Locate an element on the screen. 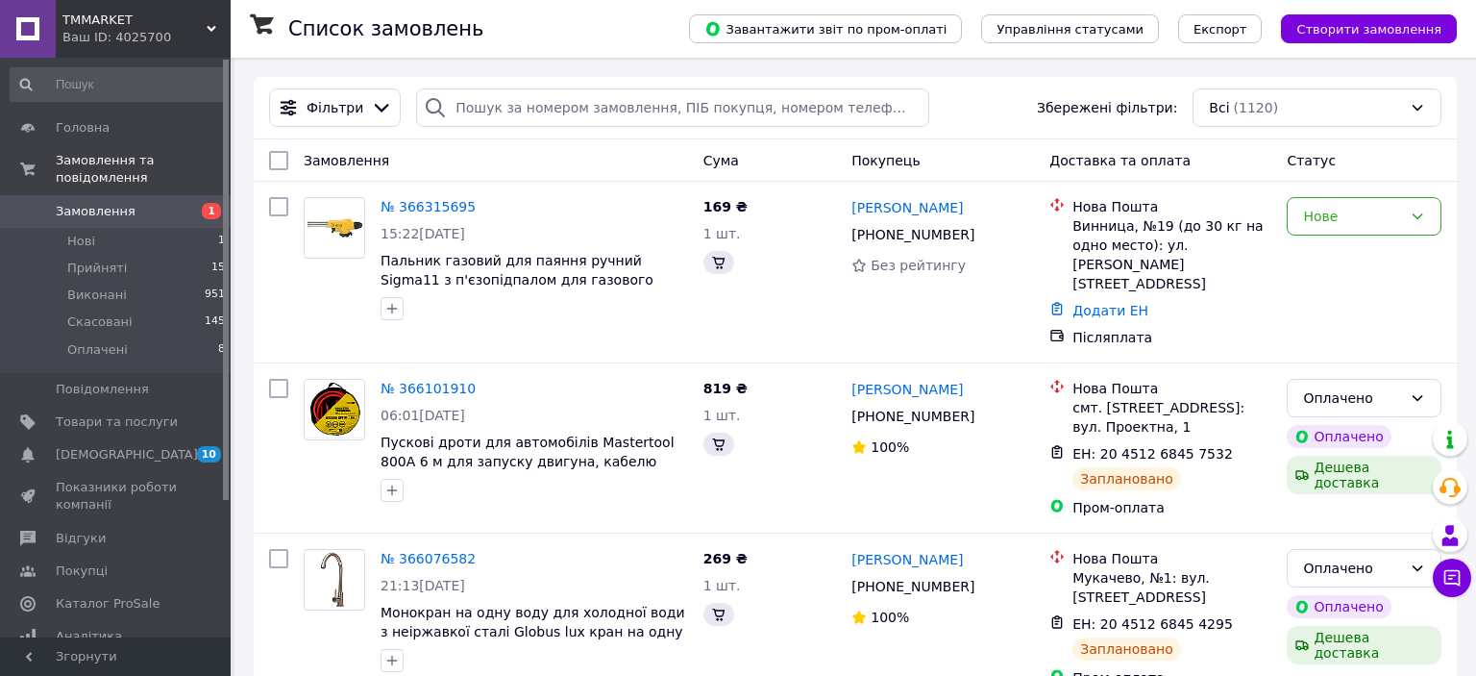 The height and width of the screenshot is (676, 1476). a: Створити замовлення is located at coordinates (1359, 28).